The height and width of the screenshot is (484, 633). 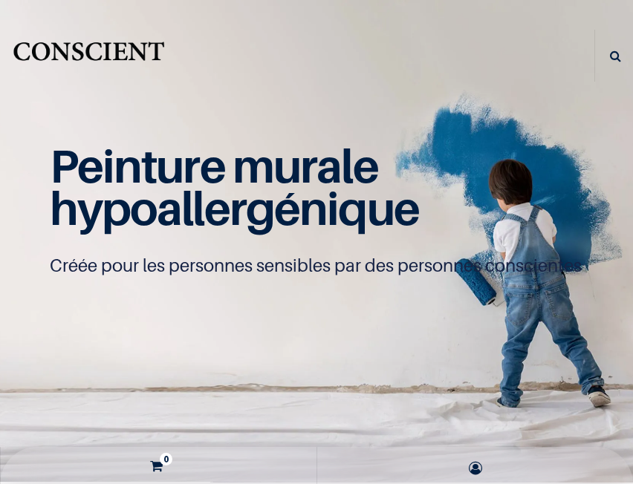 What do you see at coordinates (88, 56) in the screenshot?
I see `img: Conscient` at bounding box center [88, 56].